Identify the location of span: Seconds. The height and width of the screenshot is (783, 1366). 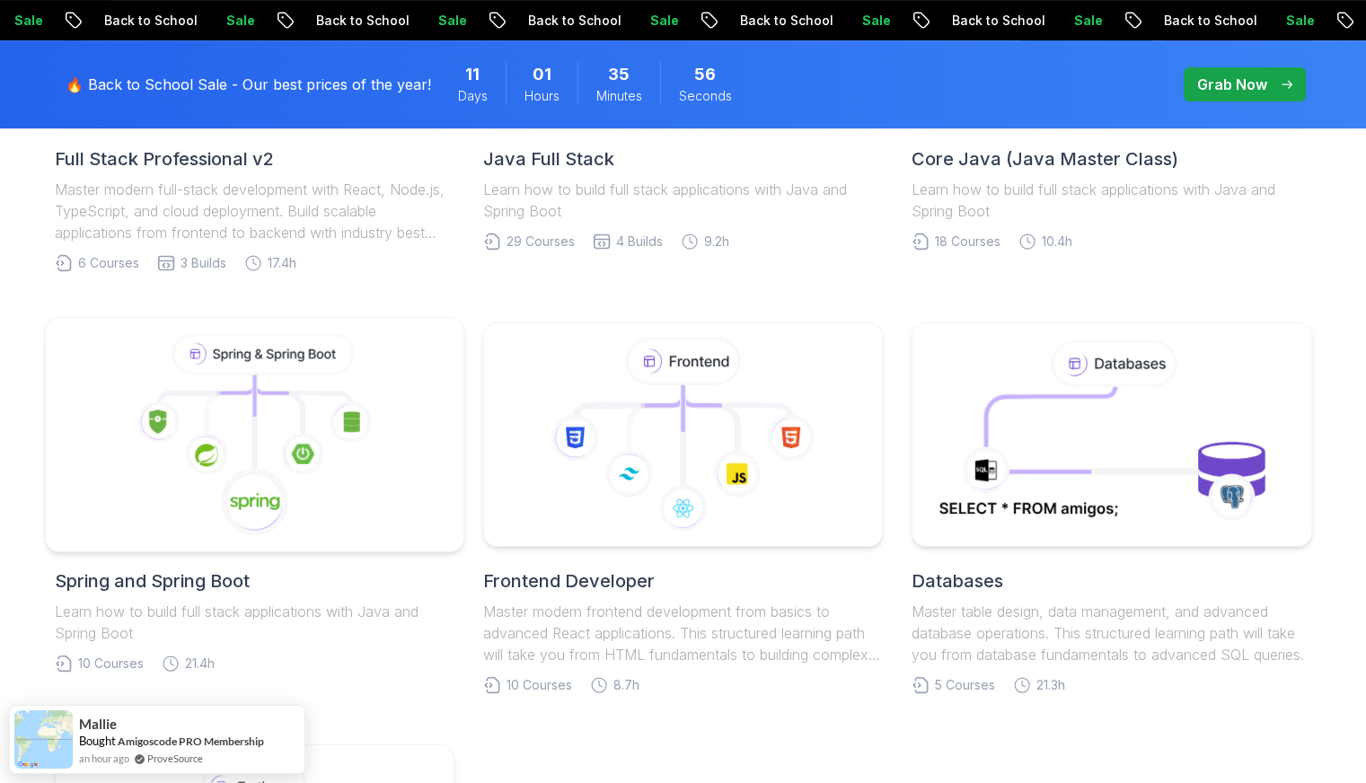
(705, 96).